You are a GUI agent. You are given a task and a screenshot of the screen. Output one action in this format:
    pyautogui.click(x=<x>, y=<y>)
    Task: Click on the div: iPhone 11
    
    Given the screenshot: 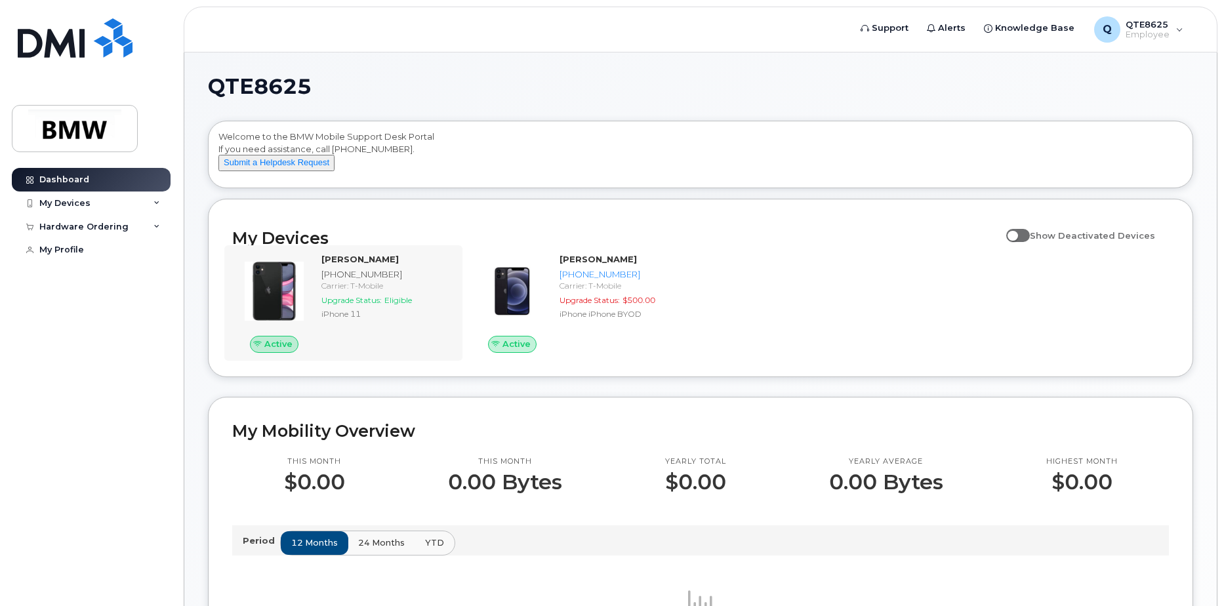 What is the action you would take?
    pyautogui.click(x=385, y=313)
    